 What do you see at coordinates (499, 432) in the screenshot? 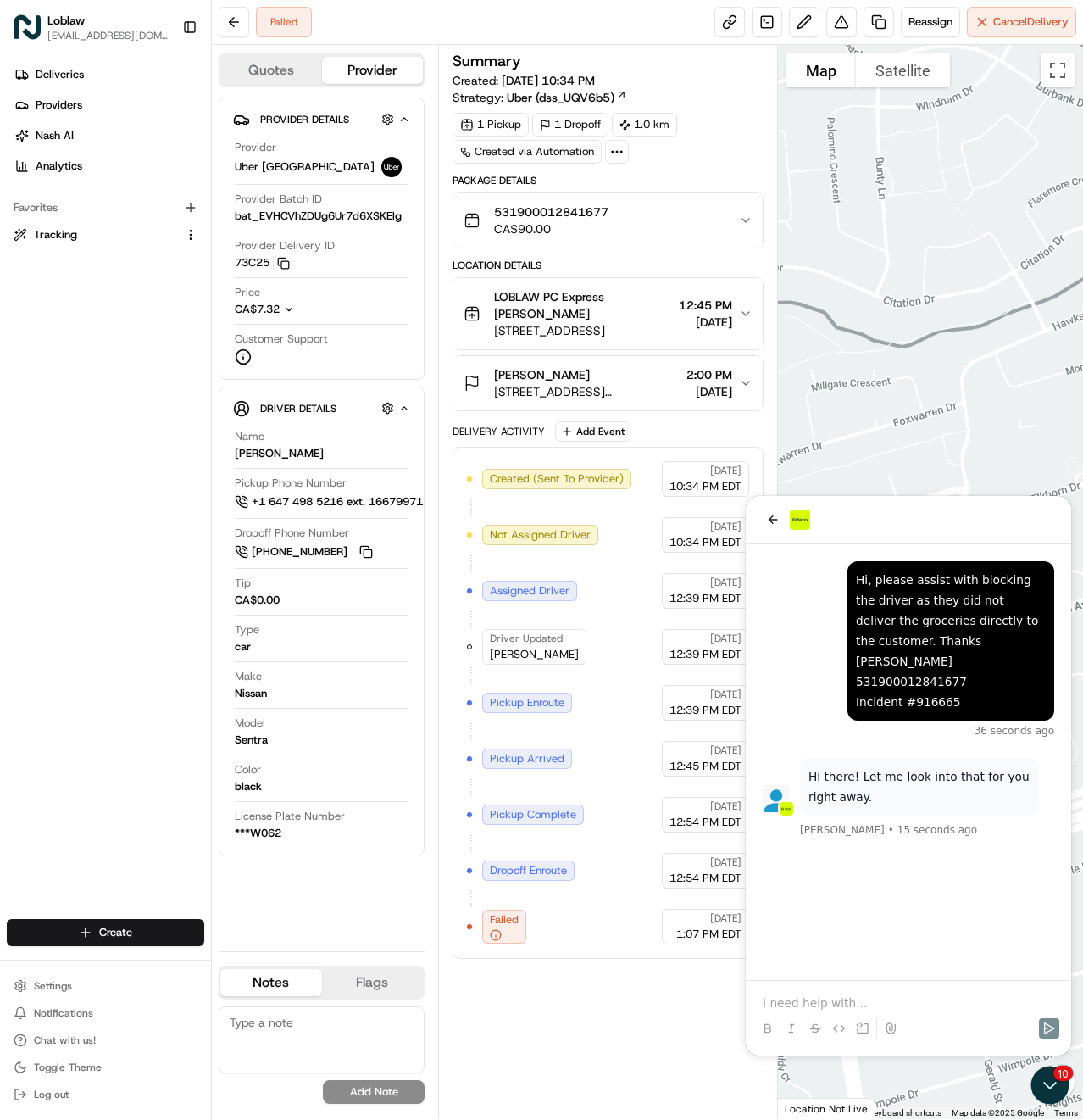
I see `div: Delivery Activity` at bounding box center [499, 432].